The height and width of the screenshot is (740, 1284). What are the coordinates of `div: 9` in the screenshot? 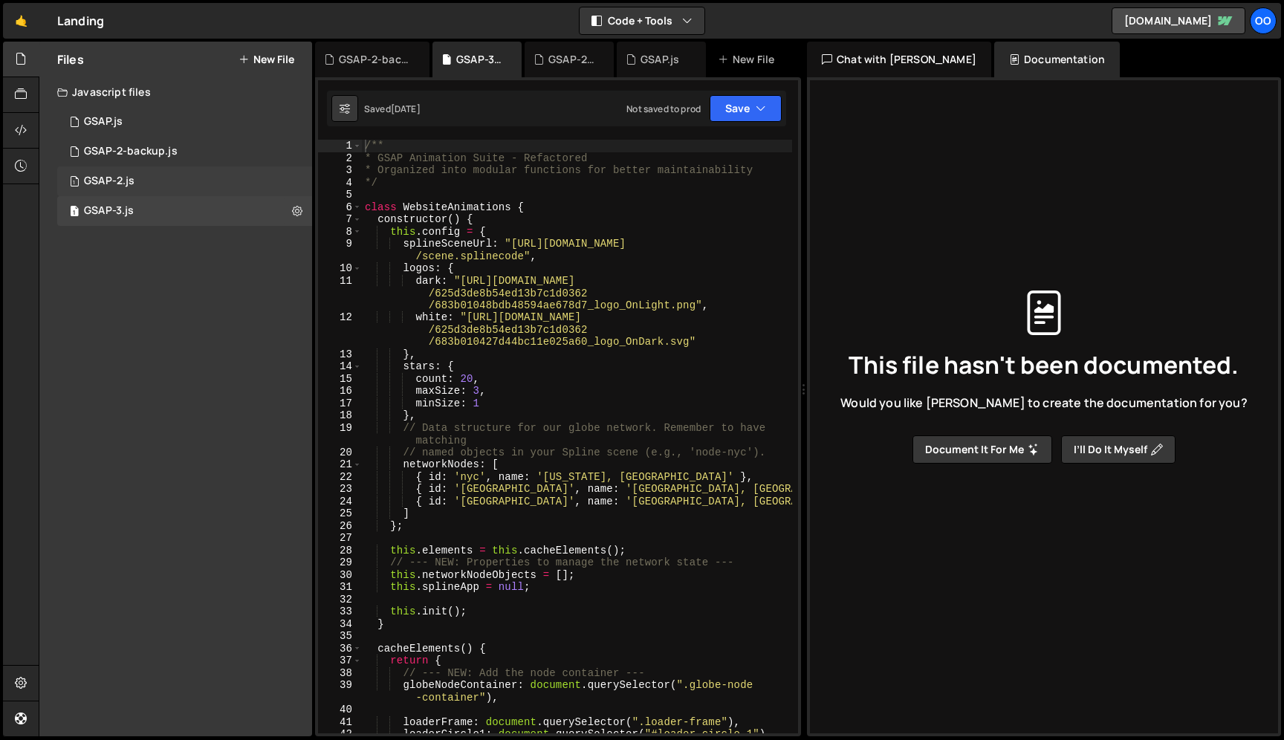 It's located at (340, 250).